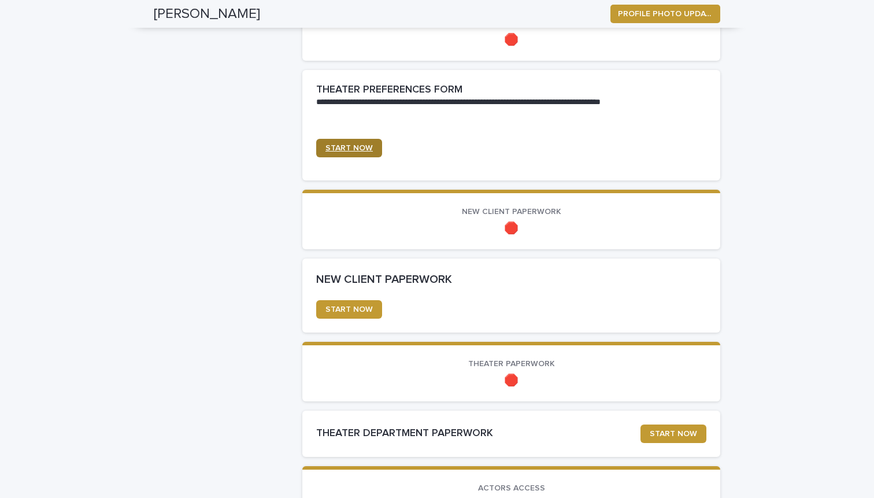 This screenshot has width=874, height=498. What do you see at coordinates (512, 212) in the screenshot?
I see `span: NEW CLIENT PAPERWORK` at bounding box center [512, 212].